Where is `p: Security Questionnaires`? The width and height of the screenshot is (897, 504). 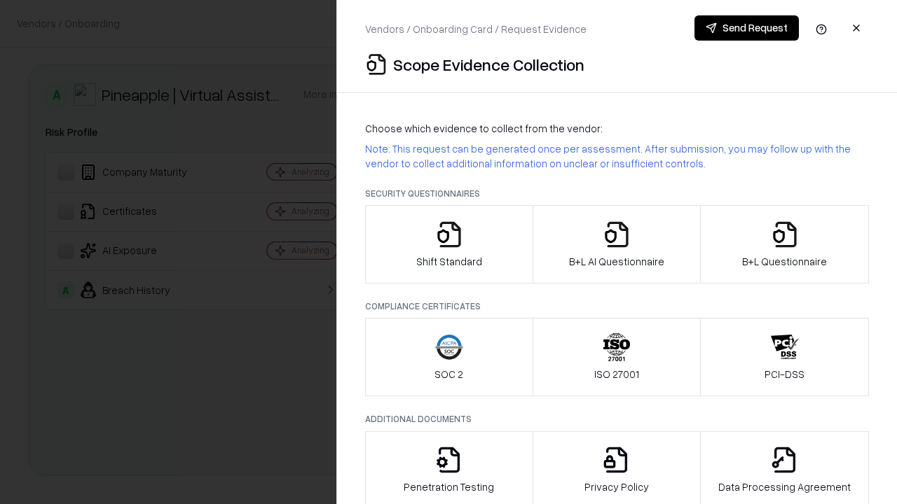 p: Security Questionnaires is located at coordinates (616, 193).